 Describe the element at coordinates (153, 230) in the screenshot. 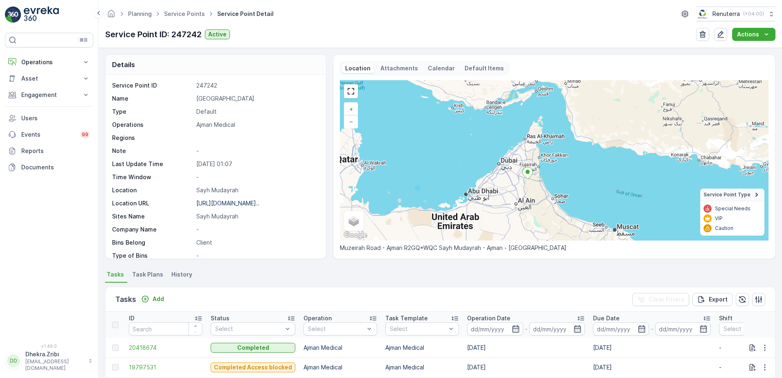

I see `p: Company Name` at that location.